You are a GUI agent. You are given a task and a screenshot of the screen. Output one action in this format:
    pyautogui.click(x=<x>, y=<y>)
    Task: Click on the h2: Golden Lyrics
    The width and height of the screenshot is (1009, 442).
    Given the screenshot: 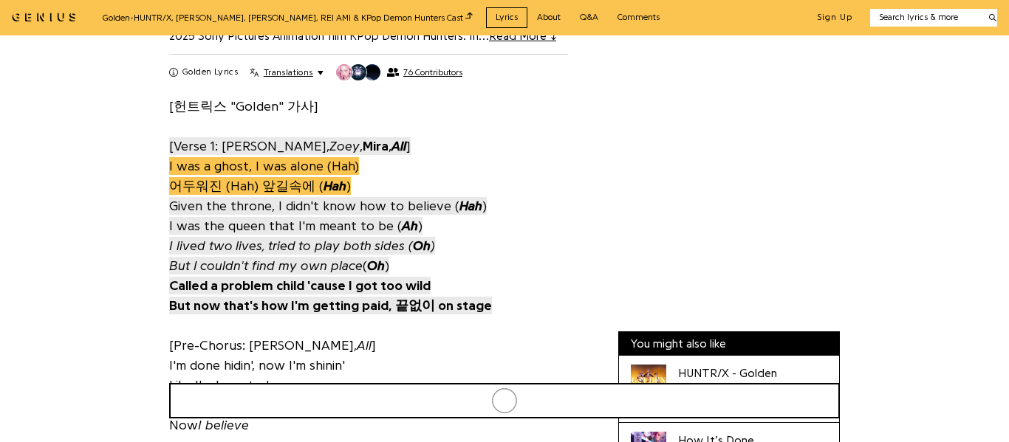 What is the action you would take?
    pyautogui.click(x=210, y=72)
    